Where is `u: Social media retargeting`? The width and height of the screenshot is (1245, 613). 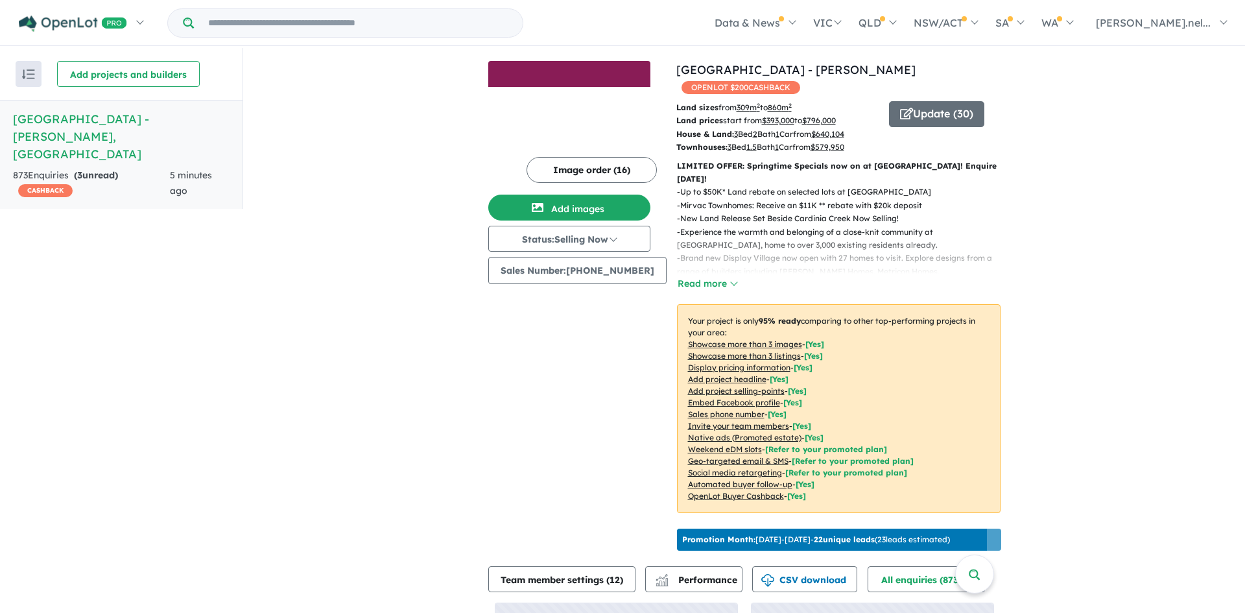
u: Social media retargeting is located at coordinates (734, 472).